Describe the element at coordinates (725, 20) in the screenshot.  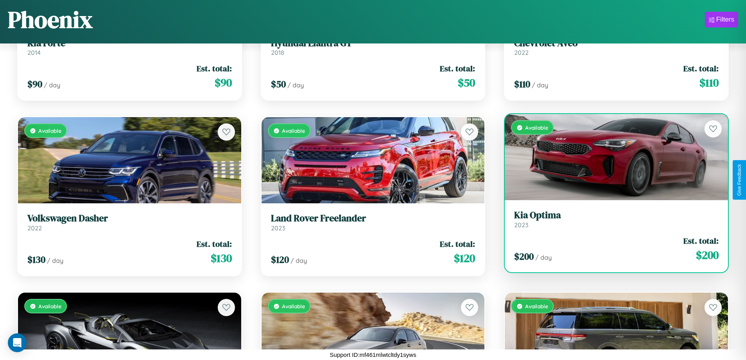
I see `div: Filters` at that location.